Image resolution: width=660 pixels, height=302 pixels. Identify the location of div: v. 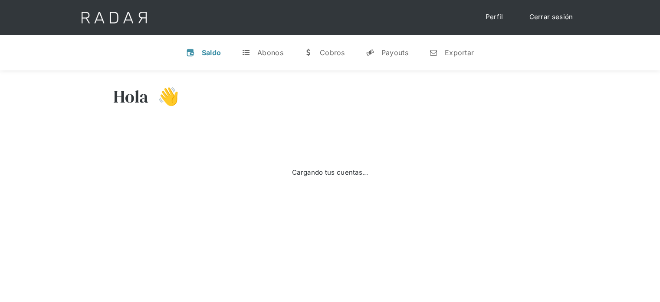
(191, 53).